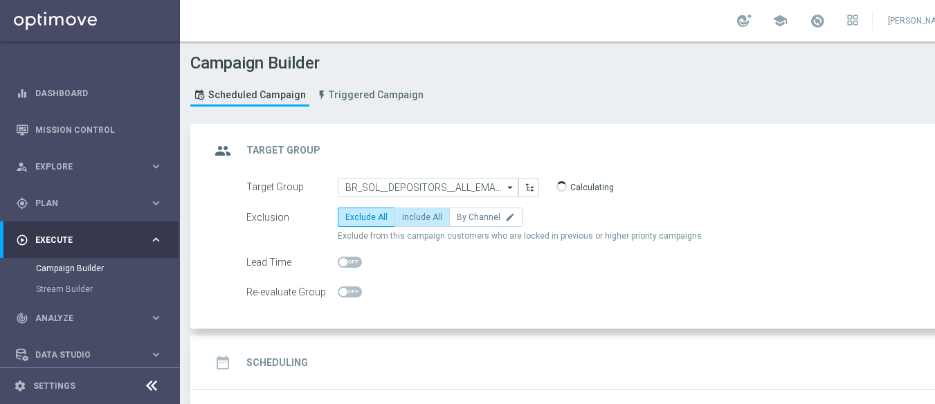 The image size is (935, 404). What do you see at coordinates (107, 269) in the screenshot?
I see `div: Campaign Builder` at bounding box center [107, 269].